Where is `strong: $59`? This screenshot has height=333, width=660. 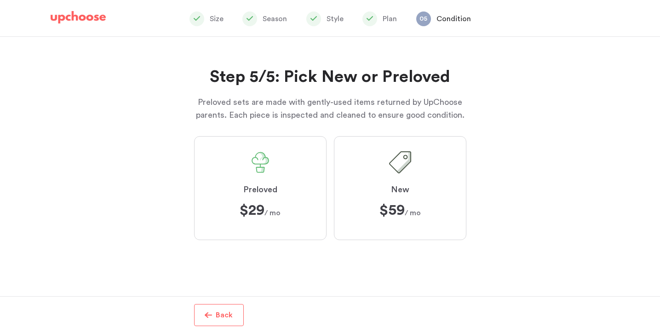 strong: $59 is located at coordinates (392, 210).